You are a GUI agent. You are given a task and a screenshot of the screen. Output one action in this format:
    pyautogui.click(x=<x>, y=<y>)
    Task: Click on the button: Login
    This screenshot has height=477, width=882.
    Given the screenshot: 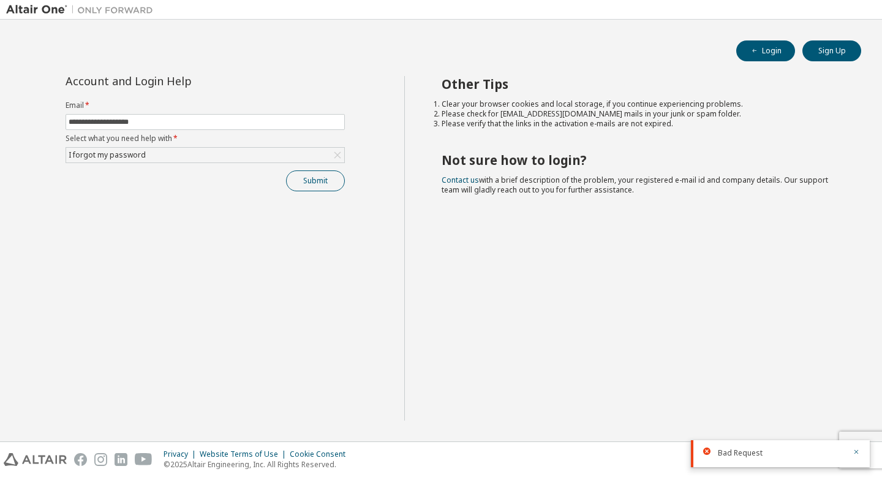 What is the action you would take?
    pyautogui.click(x=766, y=51)
    